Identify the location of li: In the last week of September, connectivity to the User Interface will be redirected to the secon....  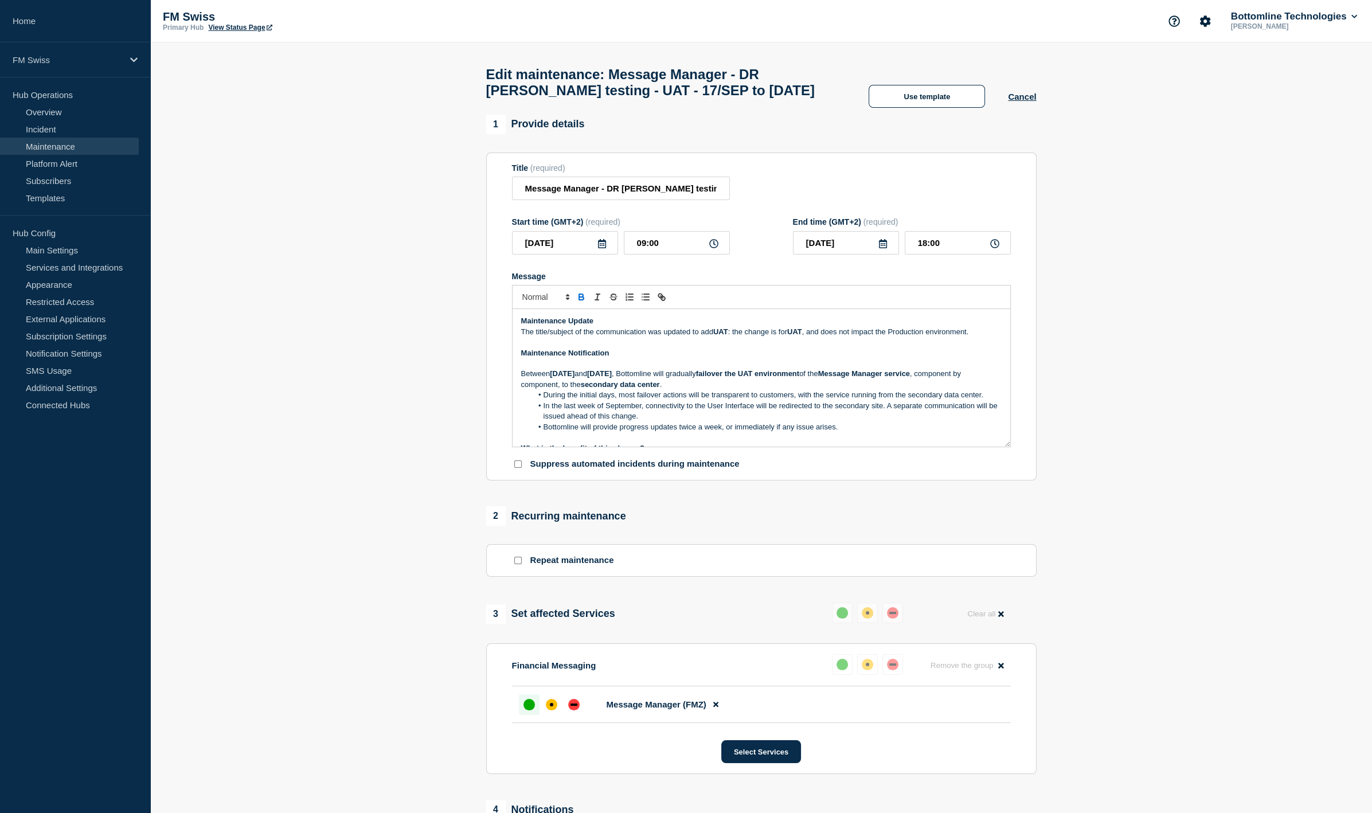
(767, 411).